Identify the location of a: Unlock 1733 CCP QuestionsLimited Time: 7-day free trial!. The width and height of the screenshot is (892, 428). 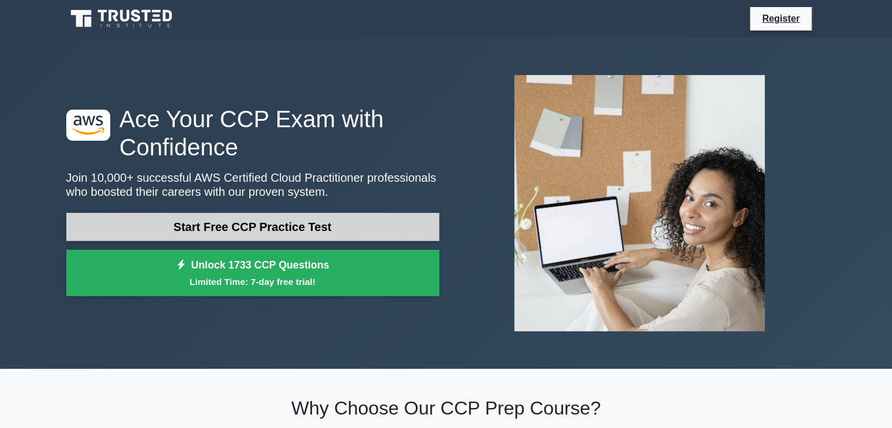
(253, 273).